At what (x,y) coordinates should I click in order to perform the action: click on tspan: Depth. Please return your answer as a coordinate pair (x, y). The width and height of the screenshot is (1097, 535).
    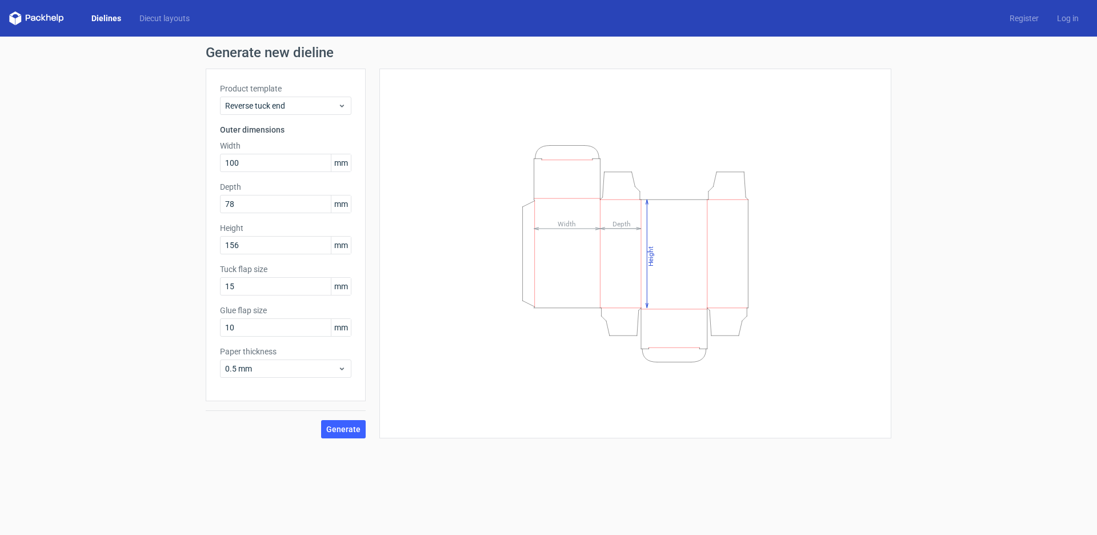
    Looking at the image, I should click on (622, 223).